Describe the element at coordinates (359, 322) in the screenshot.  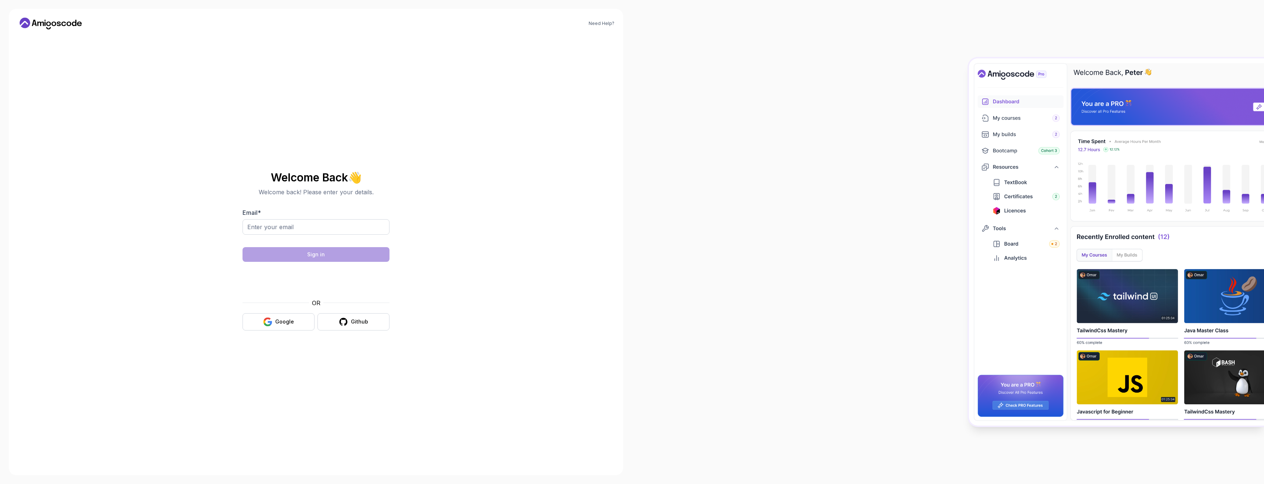
I see `div: Github` at that location.